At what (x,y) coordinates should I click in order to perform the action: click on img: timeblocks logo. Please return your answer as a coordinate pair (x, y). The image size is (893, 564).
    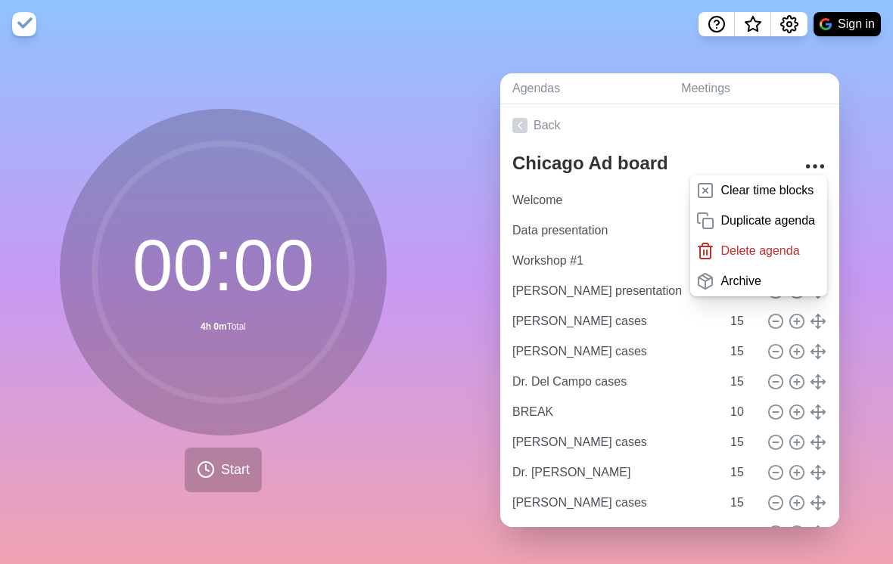
    Looking at the image, I should click on (24, 24).